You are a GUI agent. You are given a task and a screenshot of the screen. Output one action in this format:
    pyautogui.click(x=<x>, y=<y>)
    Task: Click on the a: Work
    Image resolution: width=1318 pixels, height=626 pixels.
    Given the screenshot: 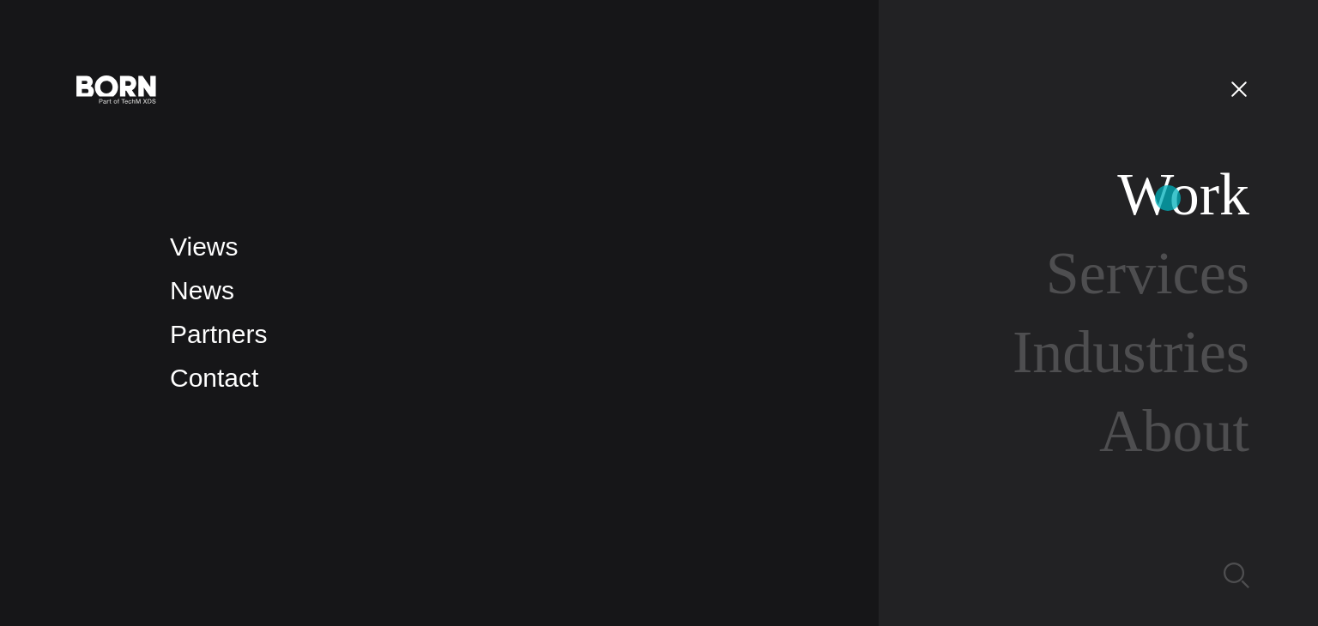 What is the action you would take?
    pyautogui.click(x=1183, y=194)
    